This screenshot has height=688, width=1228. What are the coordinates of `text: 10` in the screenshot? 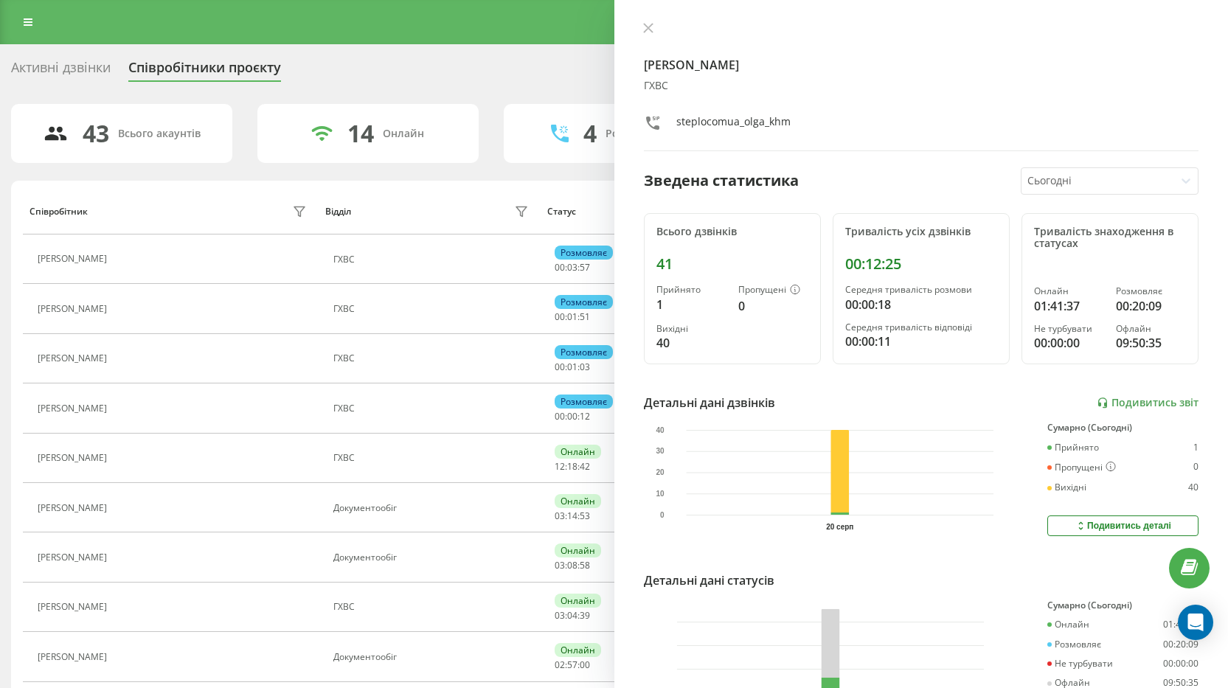 It's located at (660, 493).